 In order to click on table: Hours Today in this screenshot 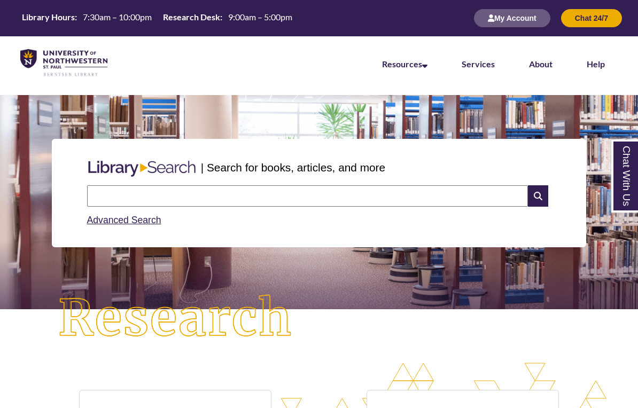, I will do `click(157, 18)`.